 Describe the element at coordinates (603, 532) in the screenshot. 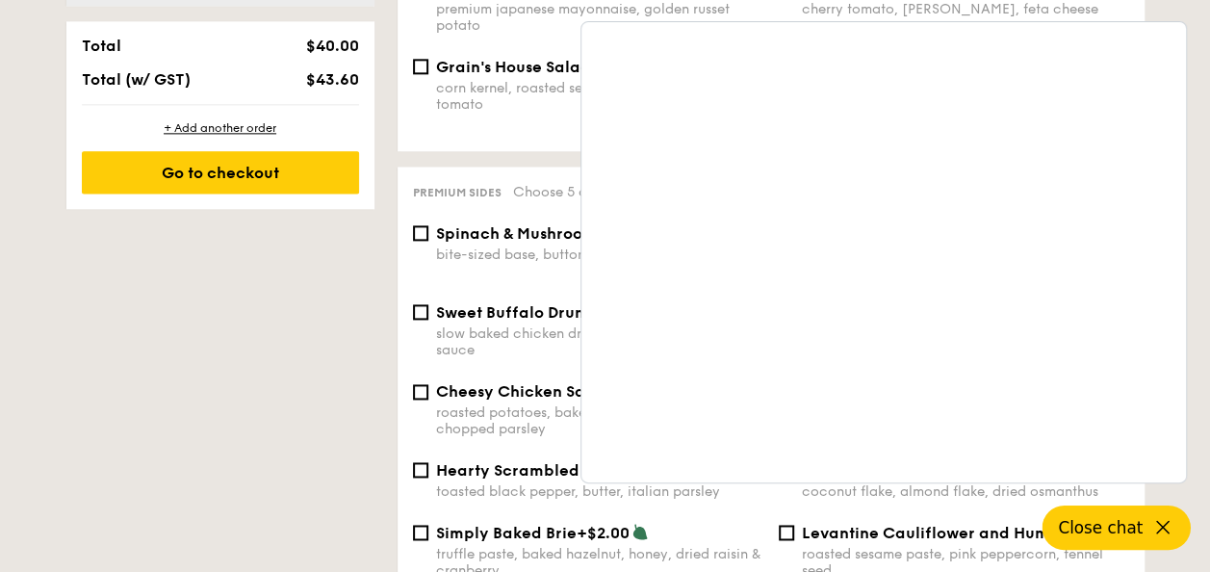

I see `span: +$2.00` at that location.